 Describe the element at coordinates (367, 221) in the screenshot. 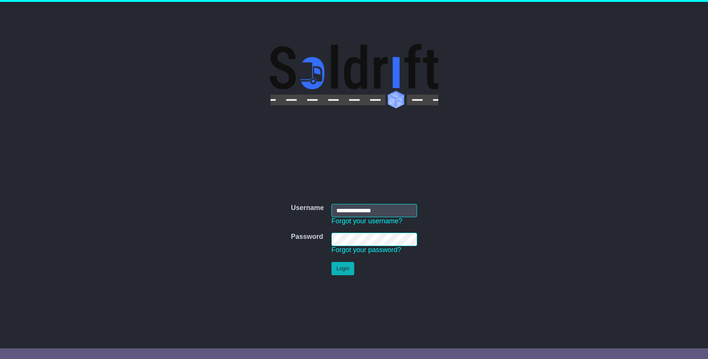

I see `a: Forgot your username?` at that location.